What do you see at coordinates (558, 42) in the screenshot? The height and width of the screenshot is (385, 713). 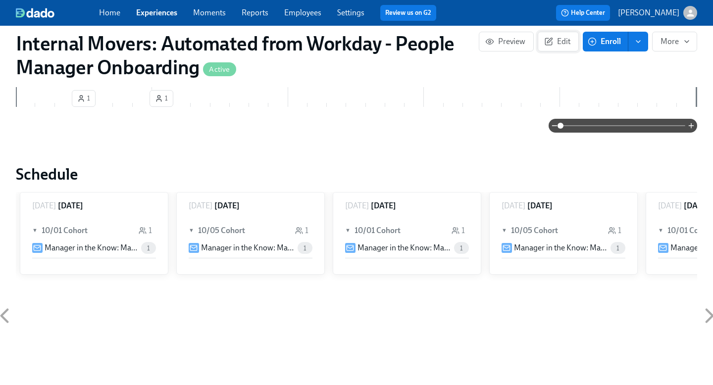 I see `a: Edit` at bounding box center [558, 42].